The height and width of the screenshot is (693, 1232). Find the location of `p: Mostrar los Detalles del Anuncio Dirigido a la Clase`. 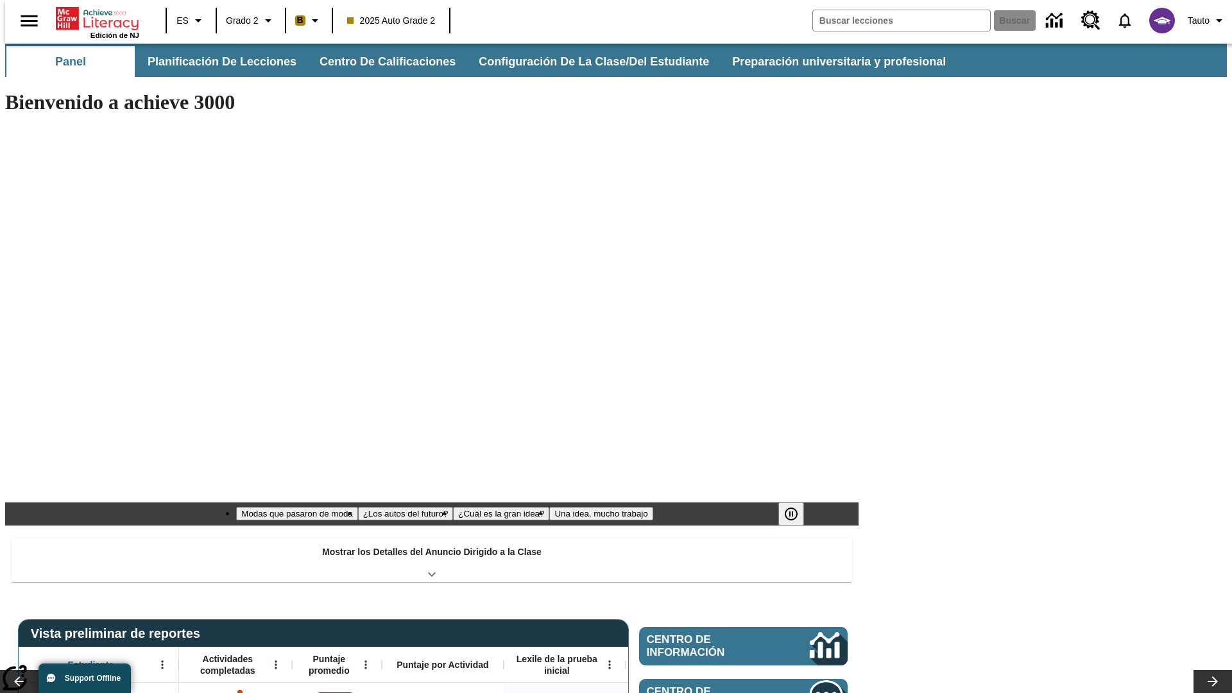

p: Mostrar los Detalles del Anuncio Dirigido a la Clase is located at coordinates (432, 552).